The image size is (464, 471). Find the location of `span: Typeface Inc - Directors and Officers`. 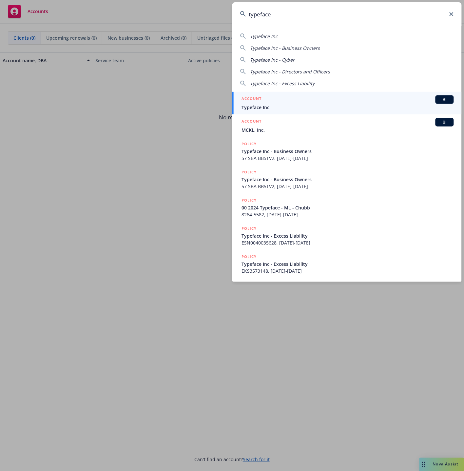

span: Typeface Inc - Directors and Officers is located at coordinates (290, 71).